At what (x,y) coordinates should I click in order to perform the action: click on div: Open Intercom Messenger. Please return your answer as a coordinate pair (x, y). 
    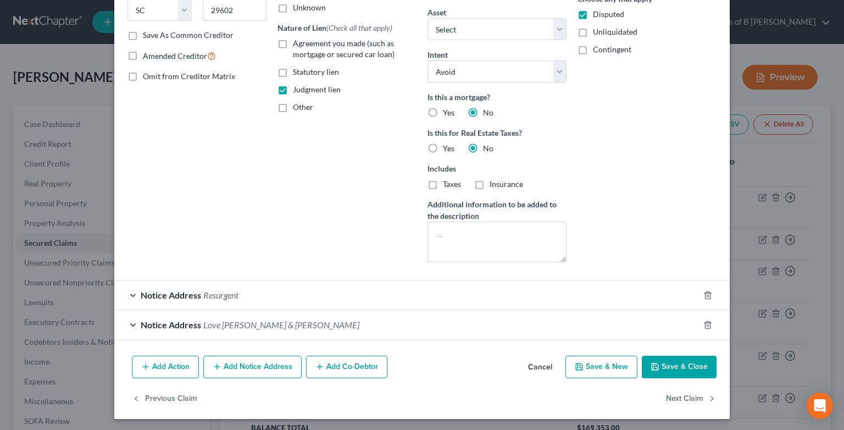
    Looking at the image, I should click on (820, 406).